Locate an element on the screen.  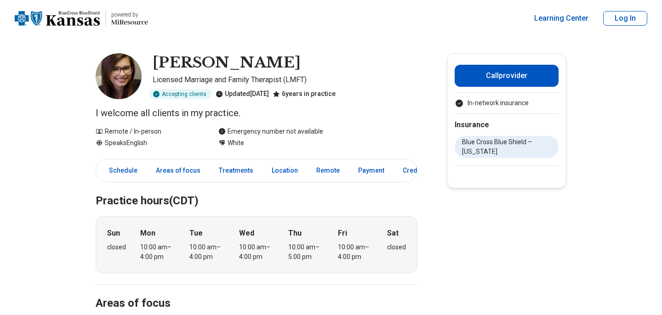
strong: Sun is located at coordinates (114, 233).